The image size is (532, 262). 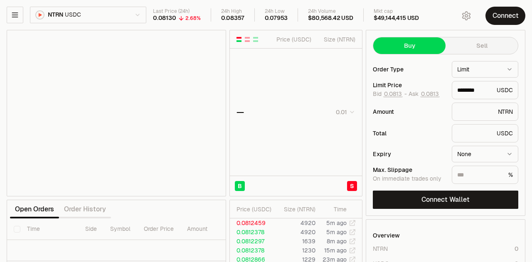 What do you see at coordinates (233, 18) in the screenshot?
I see `div: 0.08357` at bounding box center [233, 18].